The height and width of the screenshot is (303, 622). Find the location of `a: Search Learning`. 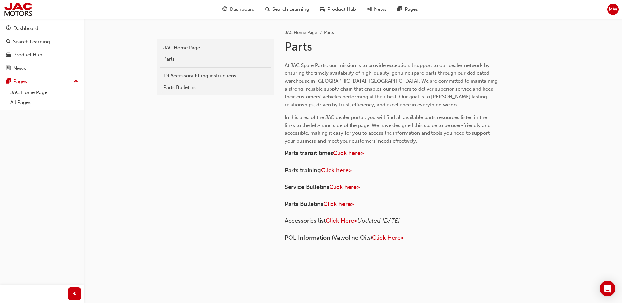

a: Search Learning is located at coordinates (42, 42).